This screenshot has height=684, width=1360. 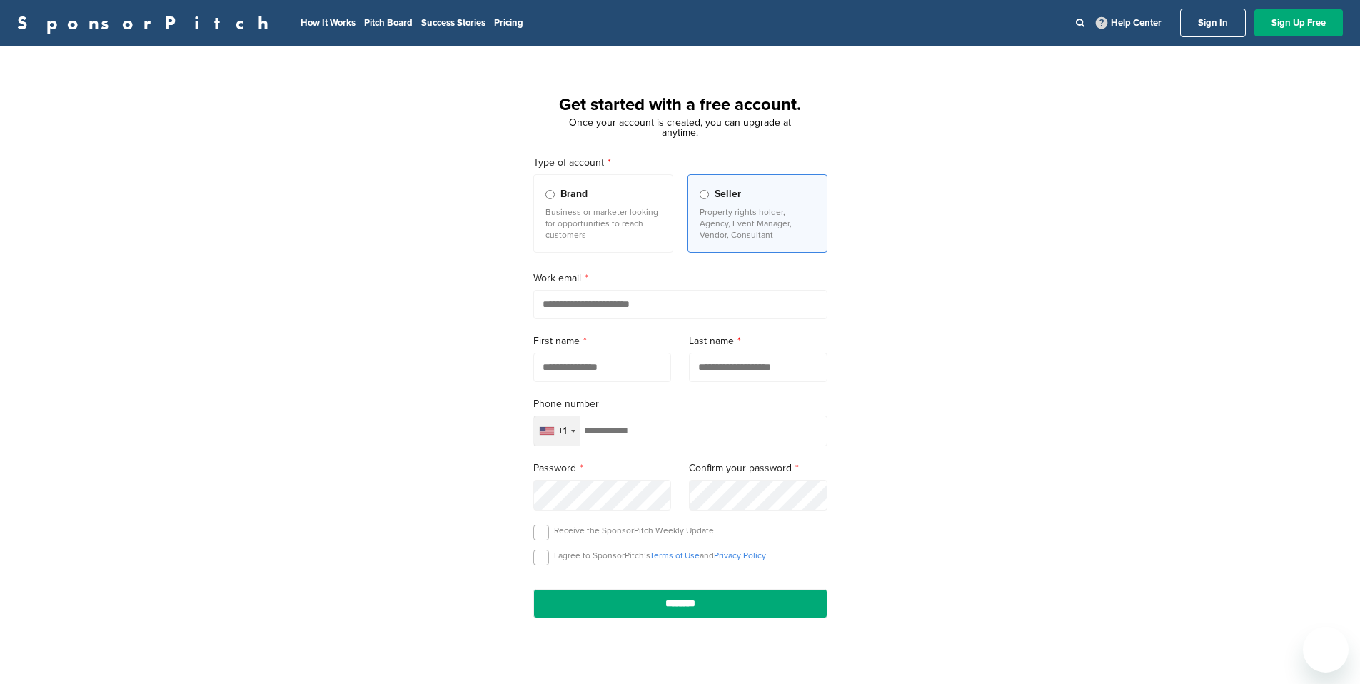 I want to click on input: Seller Property rights holder, Agency, Event Manager, Vendor, Consultant, so click(x=704, y=194).